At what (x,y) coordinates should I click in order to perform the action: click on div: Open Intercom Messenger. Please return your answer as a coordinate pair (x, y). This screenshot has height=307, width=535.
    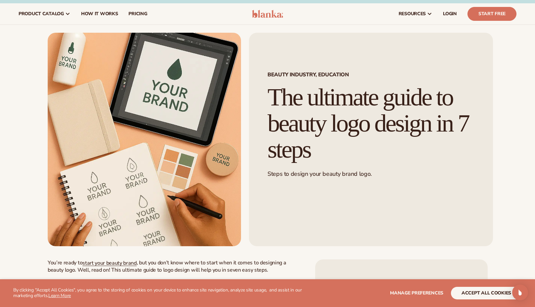
    Looking at the image, I should click on (520, 293).